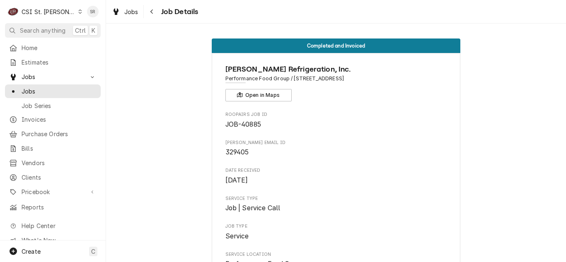 The image size is (566, 262). Describe the element at coordinates (336, 152) in the screenshot. I see `span: Konop email ID` at that location.